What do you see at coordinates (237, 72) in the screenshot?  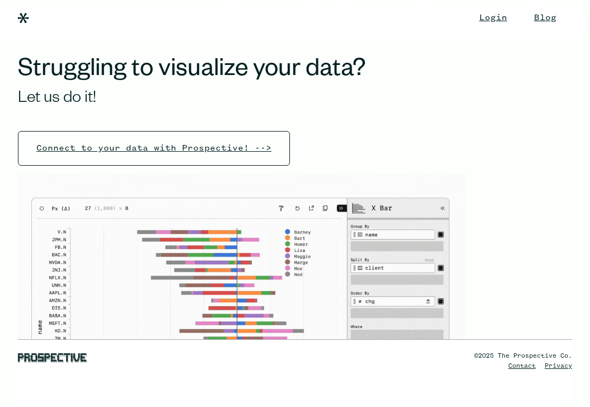 I see `h1: Struggling to visualize your data?` at bounding box center [237, 72].